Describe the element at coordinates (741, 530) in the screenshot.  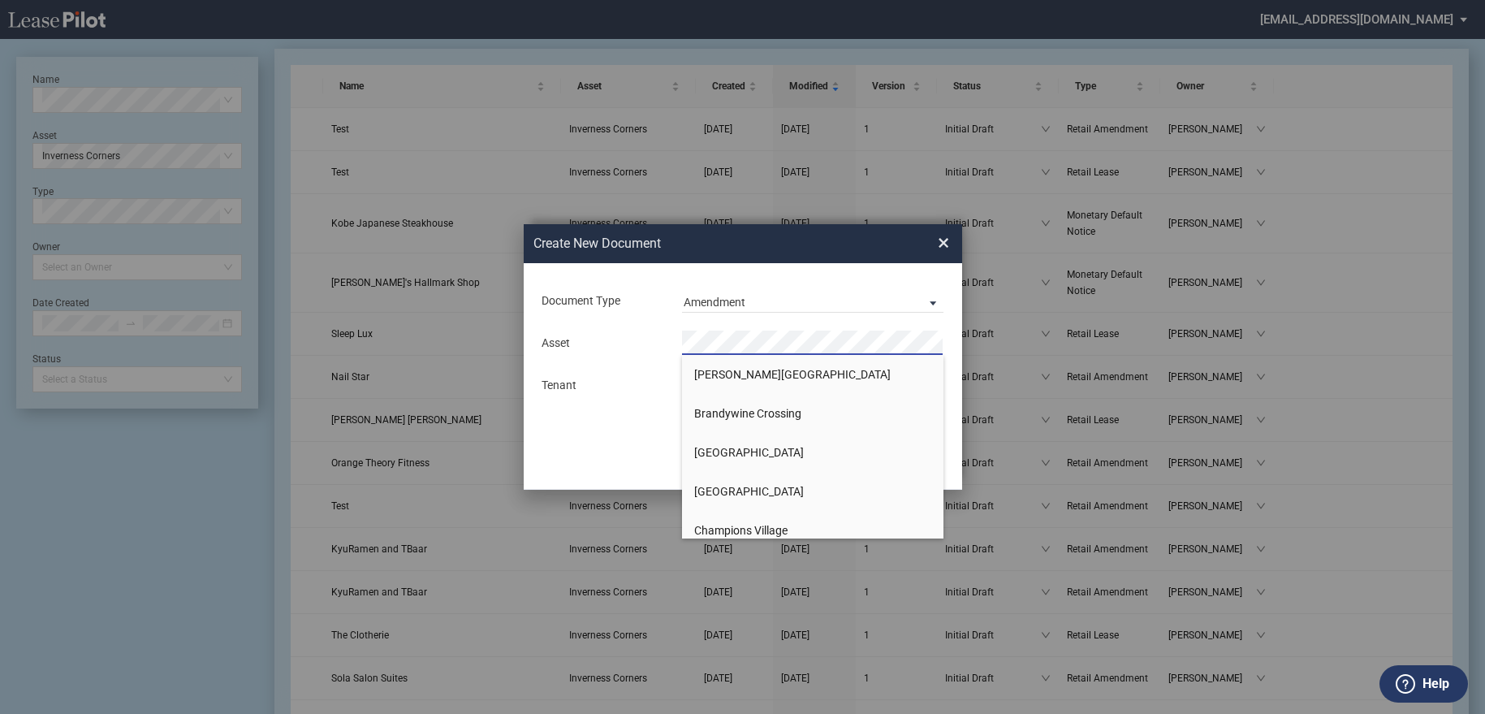
I see `span: Champions Village` at that location.